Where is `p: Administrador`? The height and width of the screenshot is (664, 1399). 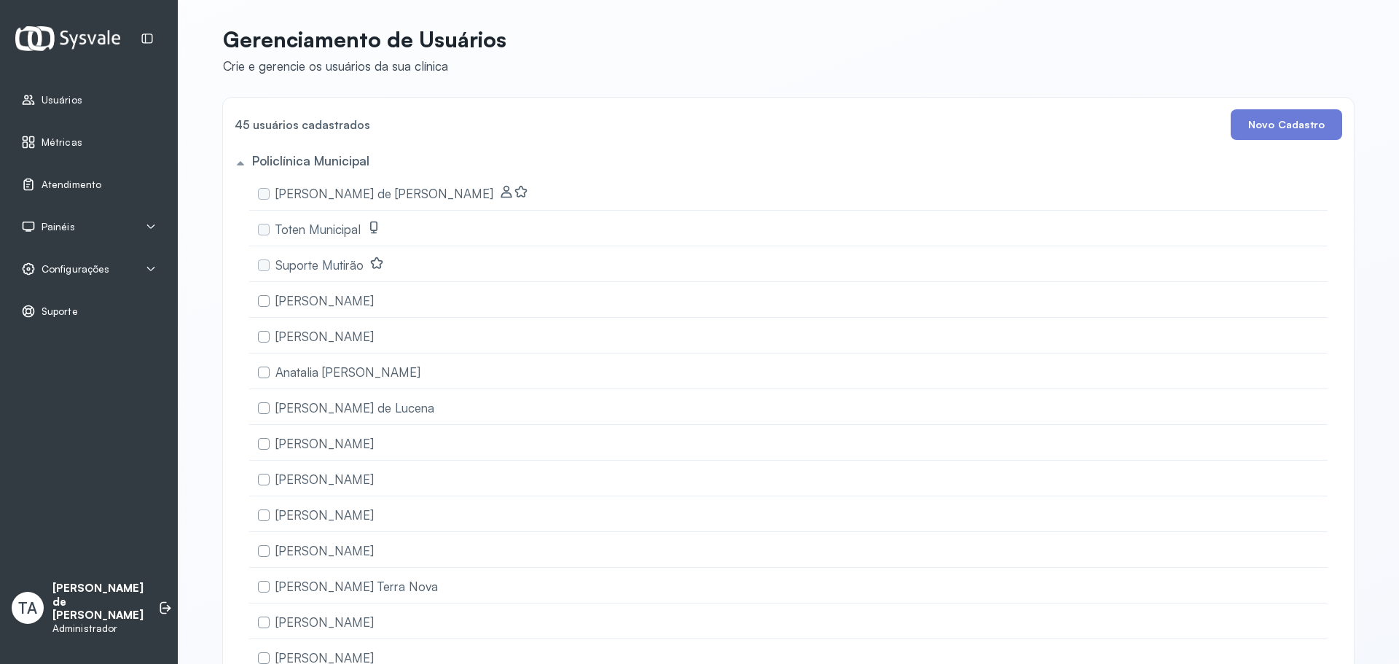
p: Administrador is located at coordinates (98, 628).